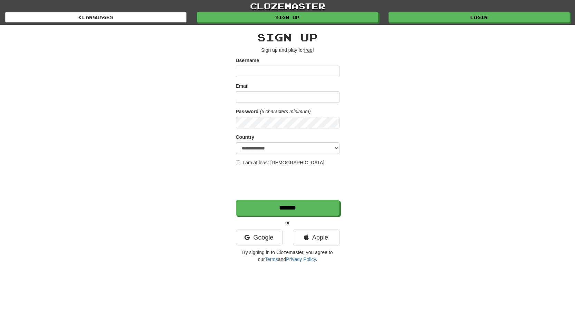 The height and width of the screenshot is (320, 575). Describe the element at coordinates (287, 17) in the screenshot. I see `a: Sign up` at that location.